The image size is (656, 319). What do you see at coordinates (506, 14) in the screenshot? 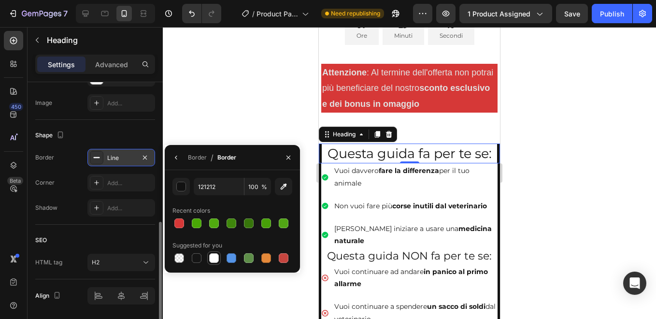
I see `button: 1 product assigned` at bounding box center [506, 14].